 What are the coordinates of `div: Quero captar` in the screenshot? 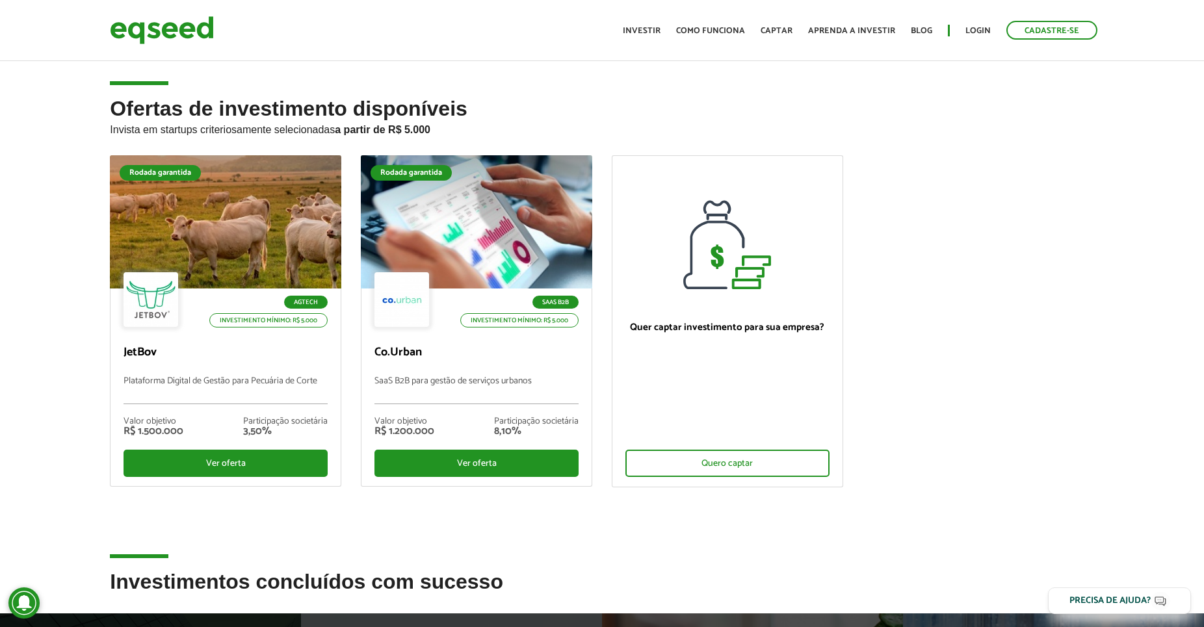 It's located at (728, 464).